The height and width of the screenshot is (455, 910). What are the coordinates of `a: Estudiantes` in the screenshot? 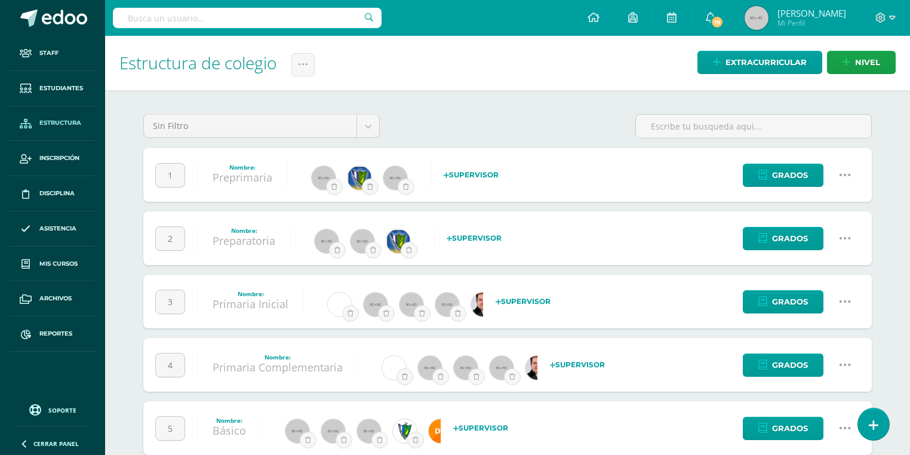 It's located at (53, 88).